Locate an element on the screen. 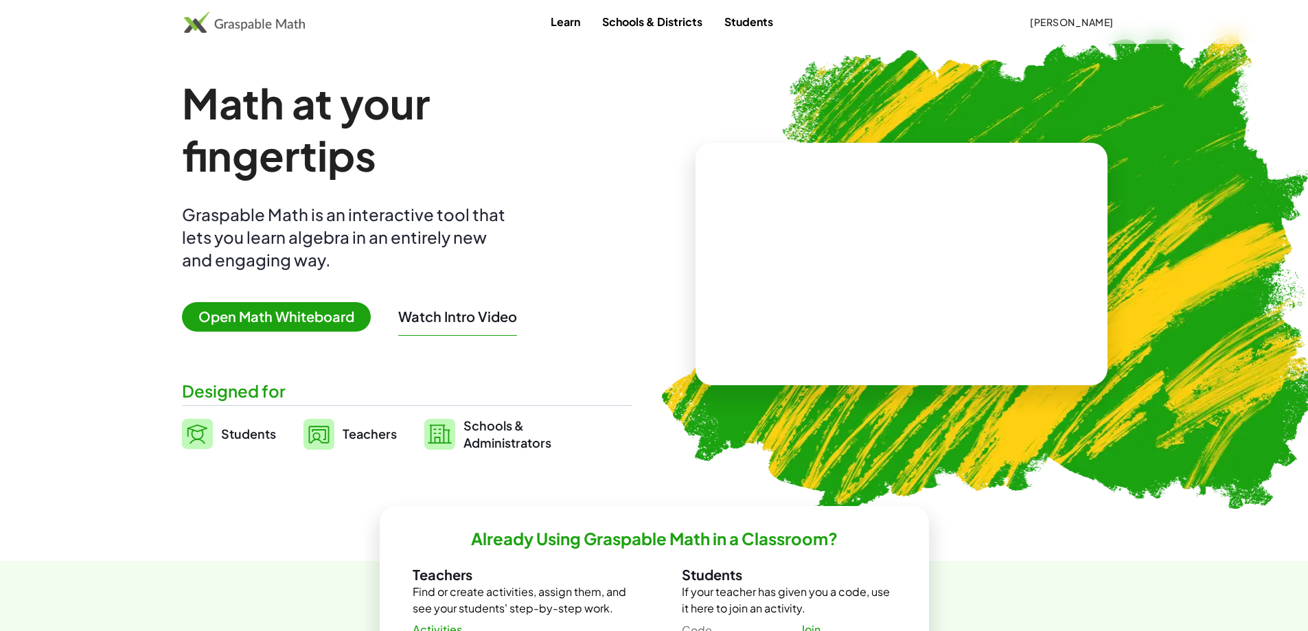 Image resolution: width=1308 pixels, height=631 pixels. h2: Already Using Graspable Math in a Classroom? is located at coordinates (654, 538).